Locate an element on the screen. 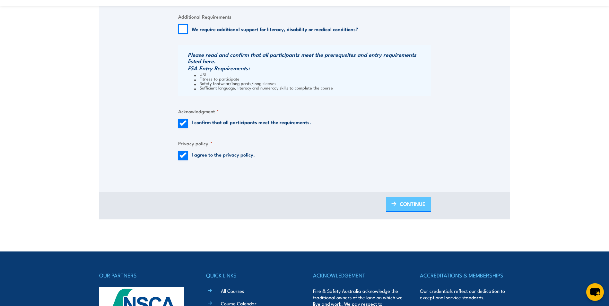 This screenshot has width=609, height=306. li: Safety footwear/long pants/long sleeves is located at coordinates (312, 83).